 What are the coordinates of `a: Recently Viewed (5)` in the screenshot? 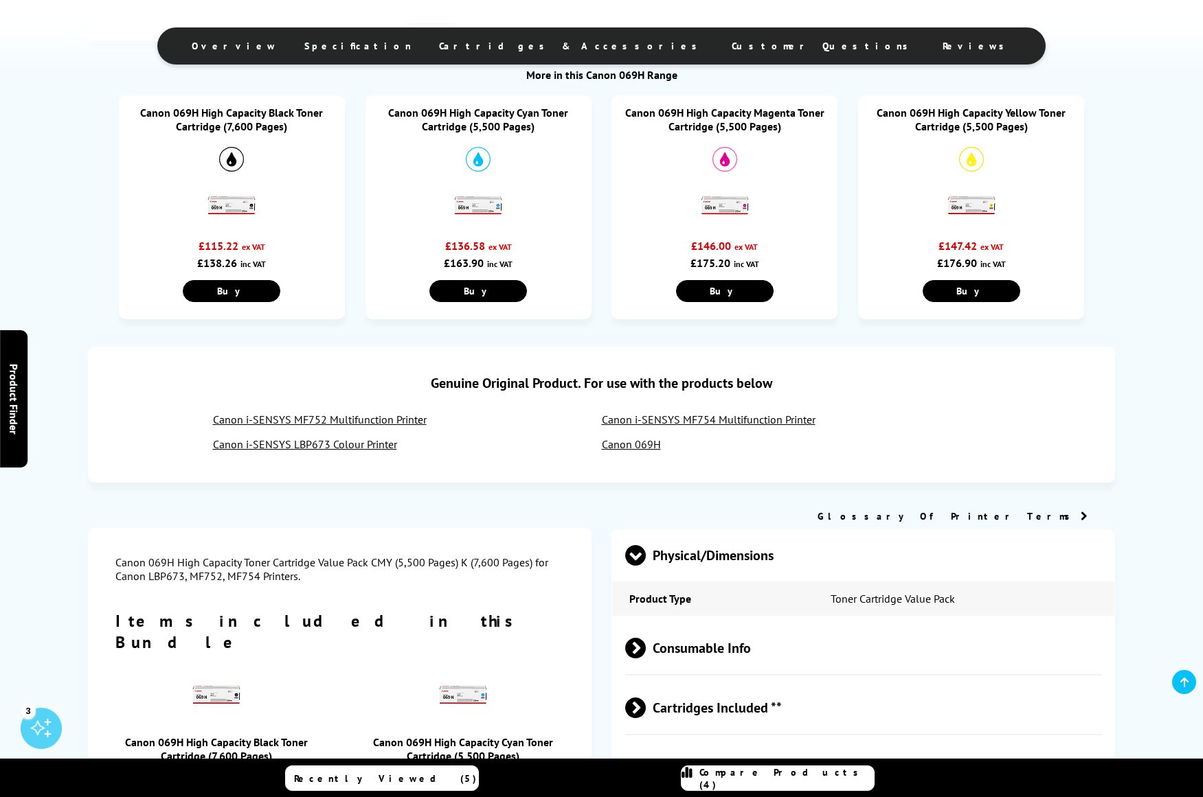 It's located at (382, 778).